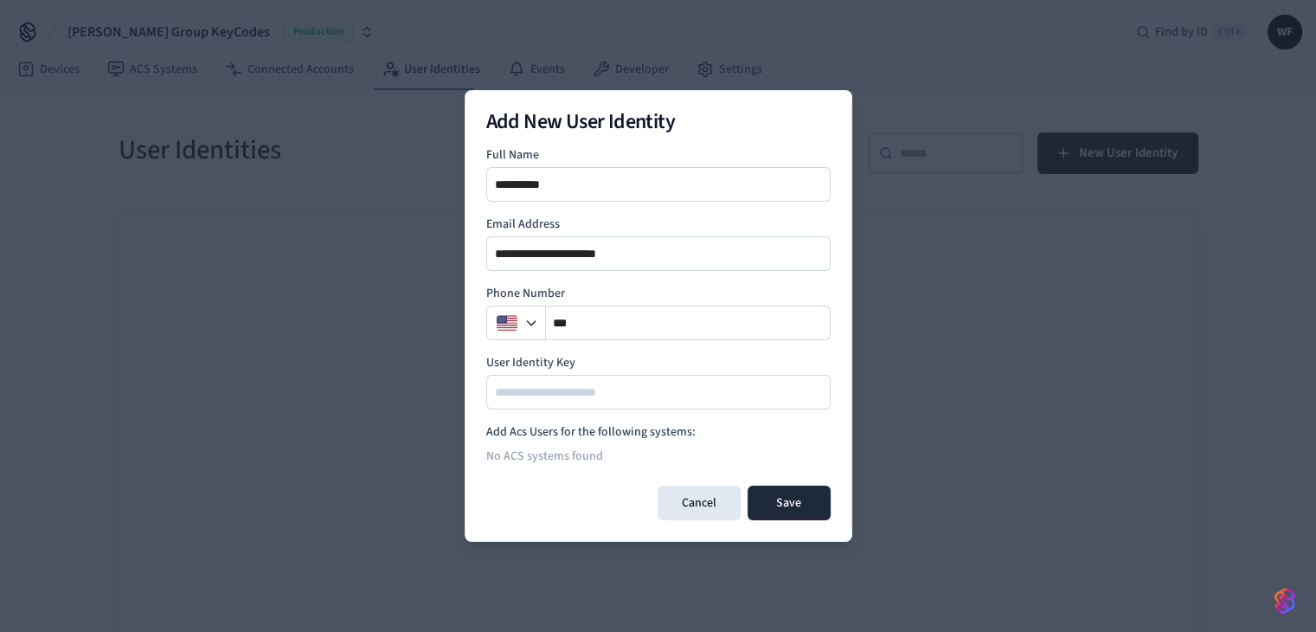 This screenshot has width=1316, height=632. What do you see at coordinates (659, 432) in the screenshot?
I see `h4: Add Acs Users for the following systems:` at bounding box center [659, 432].